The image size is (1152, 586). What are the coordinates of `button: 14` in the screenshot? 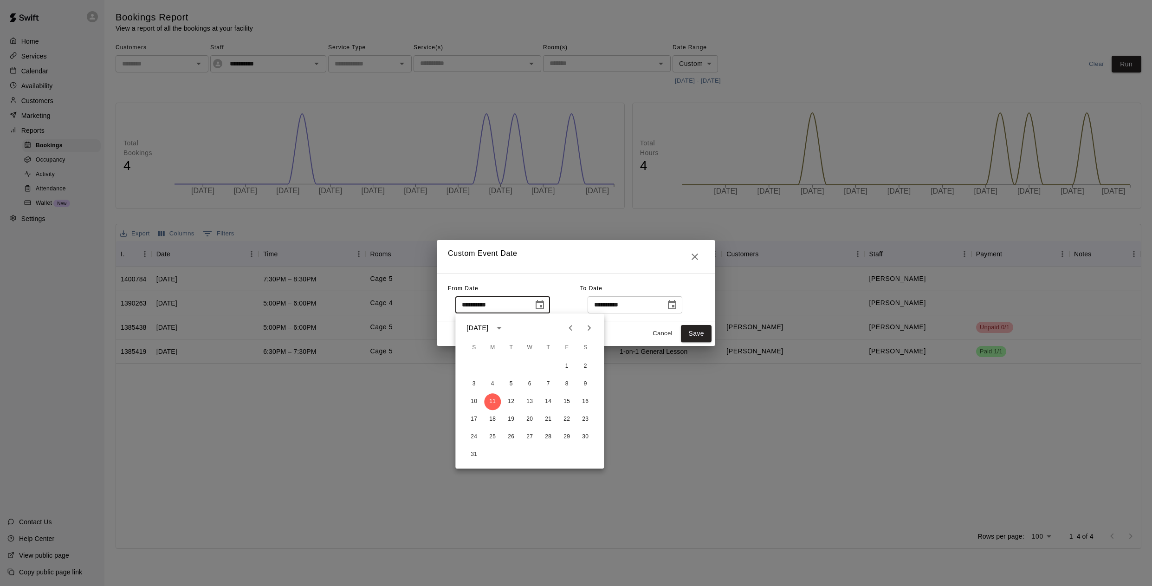 It's located at (548, 402).